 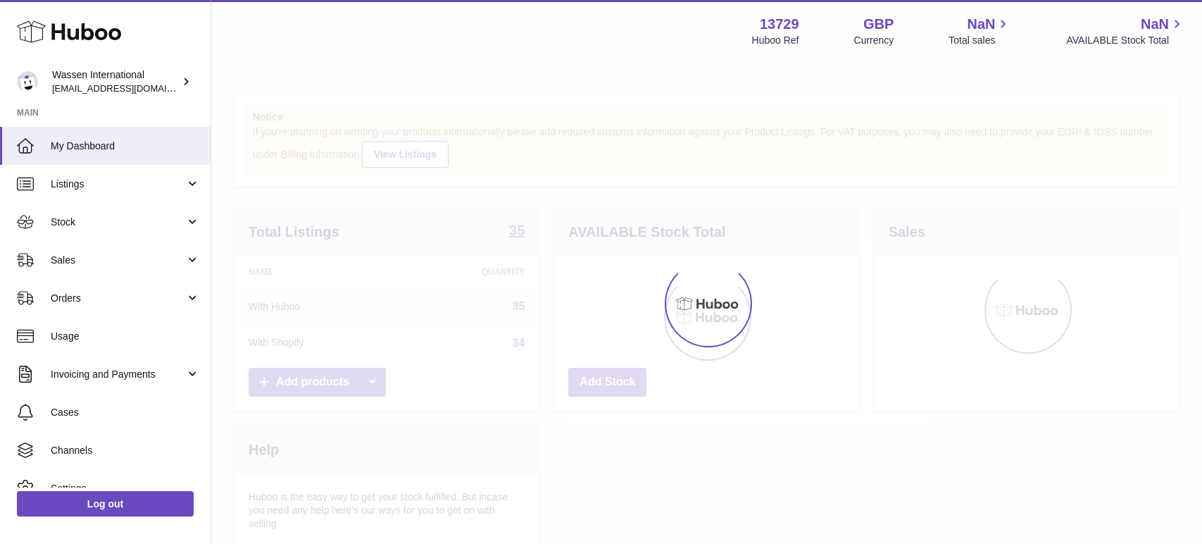 What do you see at coordinates (775, 40) in the screenshot?
I see `div: Huboo Ref` at bounding box center [775, 40].